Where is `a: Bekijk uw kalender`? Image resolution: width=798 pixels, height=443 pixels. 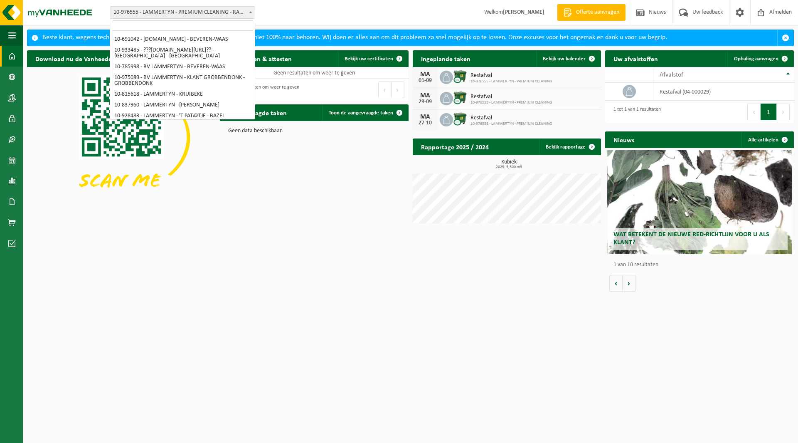 a: Bekijk uw kalender is located at coordinates (568, 59).